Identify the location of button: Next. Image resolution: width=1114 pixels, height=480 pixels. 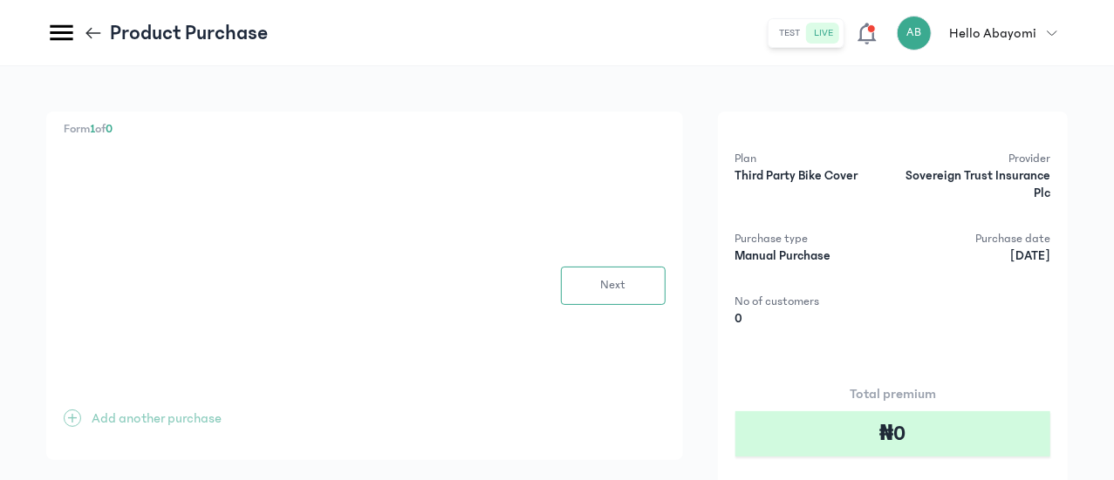
(613, 286).